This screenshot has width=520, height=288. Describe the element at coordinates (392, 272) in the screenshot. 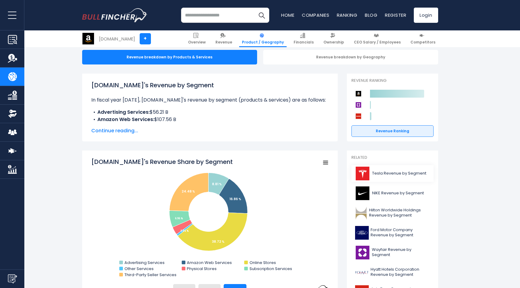

I see `a: Hyatt Hotels Corporation Revenue by Segment` at that location.